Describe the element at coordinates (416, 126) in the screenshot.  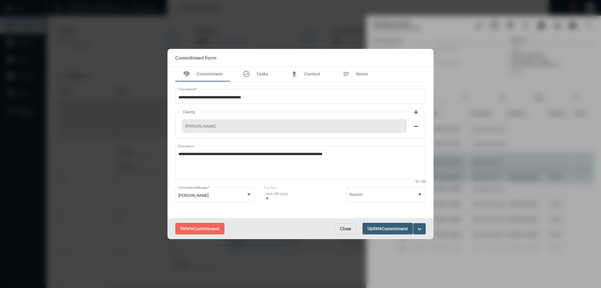
I see `mat-icon: remove` at that location.